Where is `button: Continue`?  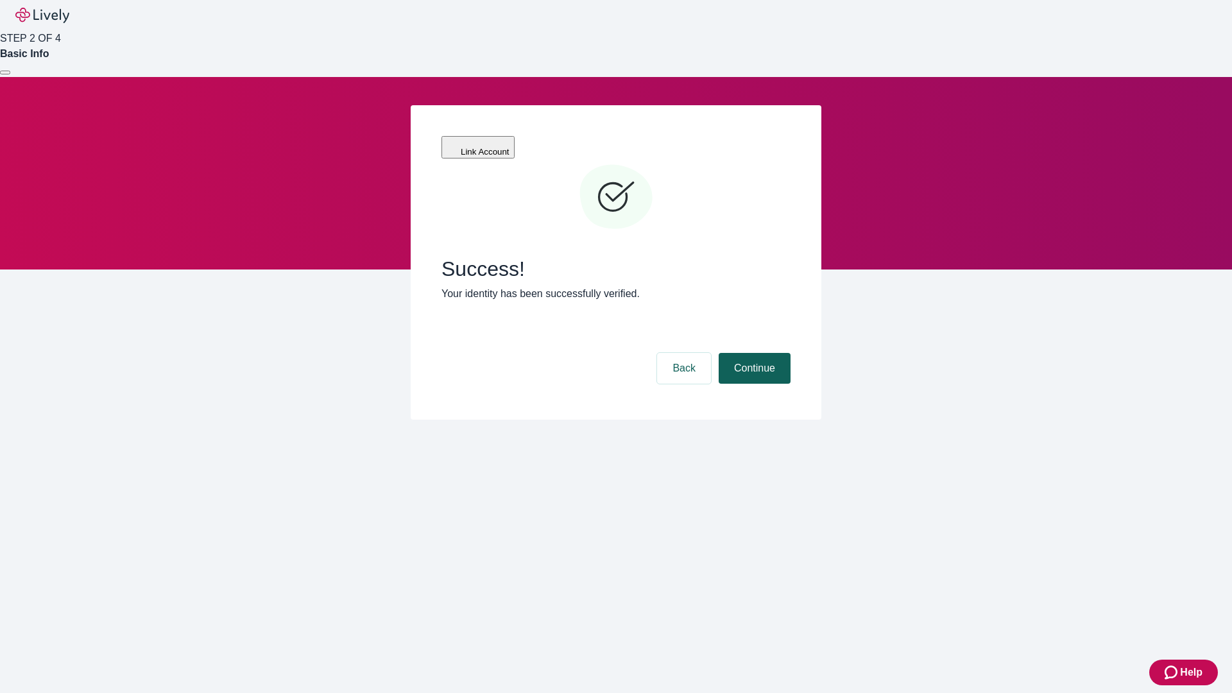
button: Continue is located at coordinates (755, 368).